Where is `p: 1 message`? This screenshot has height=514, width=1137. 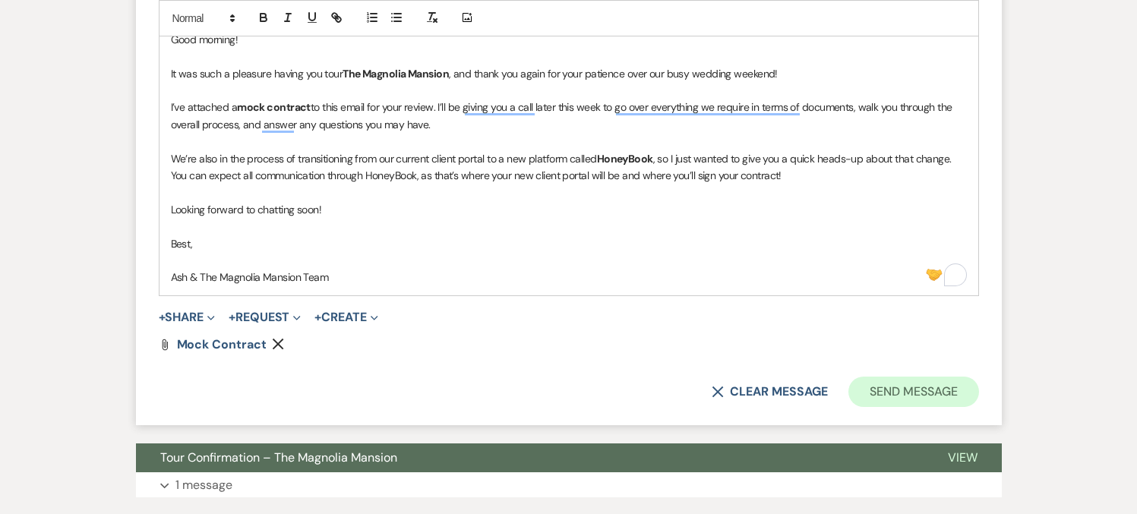 p: 1 message is located at coordinates (204, 485).